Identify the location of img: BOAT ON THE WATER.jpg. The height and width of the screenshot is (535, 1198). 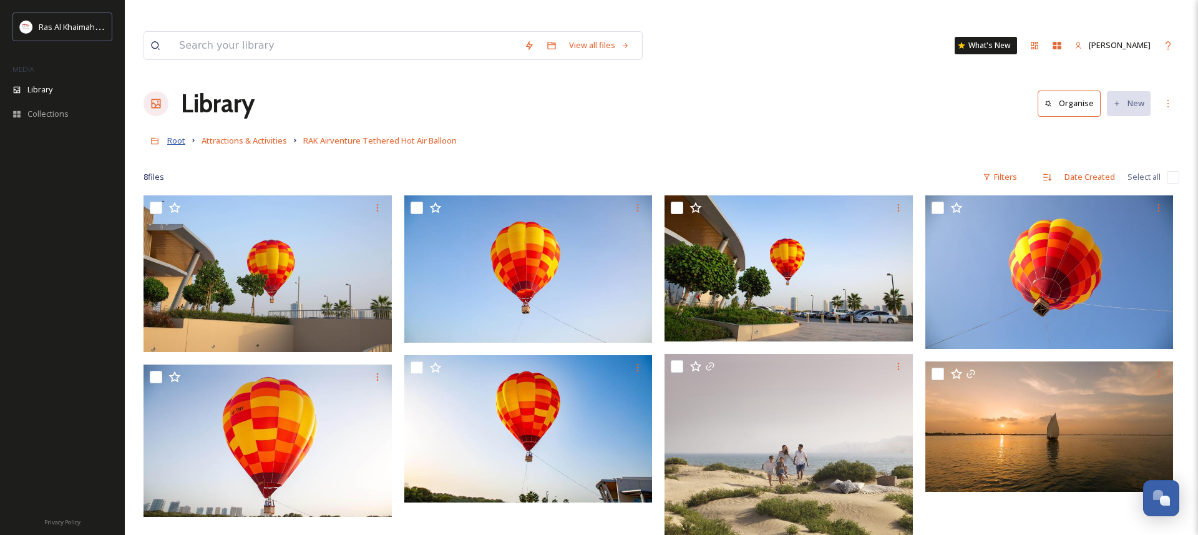
(1050, 426).